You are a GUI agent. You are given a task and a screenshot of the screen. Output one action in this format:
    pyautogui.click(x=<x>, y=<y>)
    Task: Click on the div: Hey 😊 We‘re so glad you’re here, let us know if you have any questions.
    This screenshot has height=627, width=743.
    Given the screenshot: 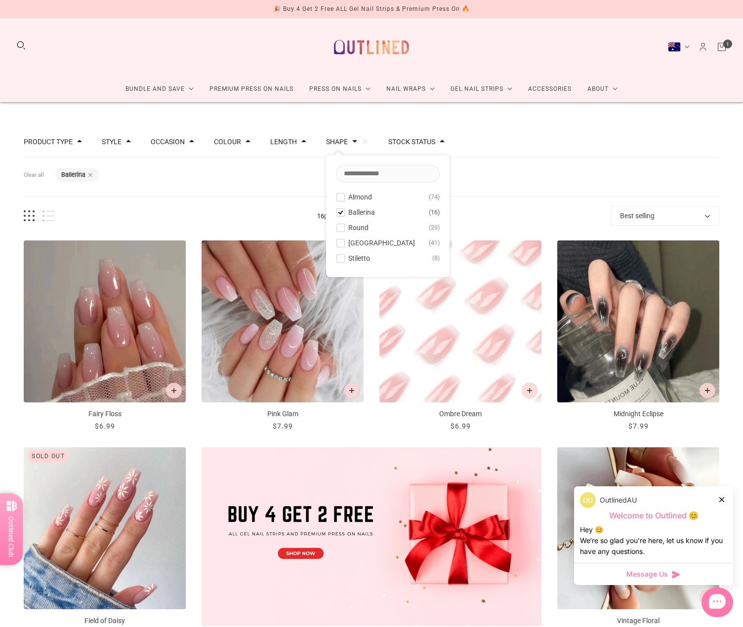 What is the action you would take?
    pyautogui.click(x=653, y=541)
    